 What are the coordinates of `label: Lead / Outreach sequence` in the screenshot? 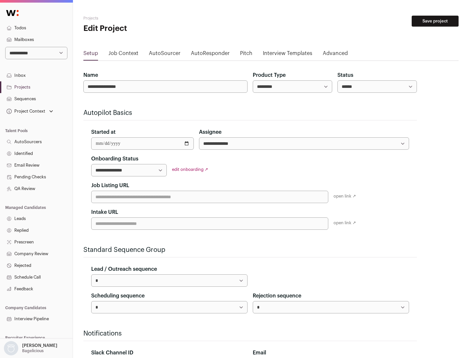 It's located at (124, 269).